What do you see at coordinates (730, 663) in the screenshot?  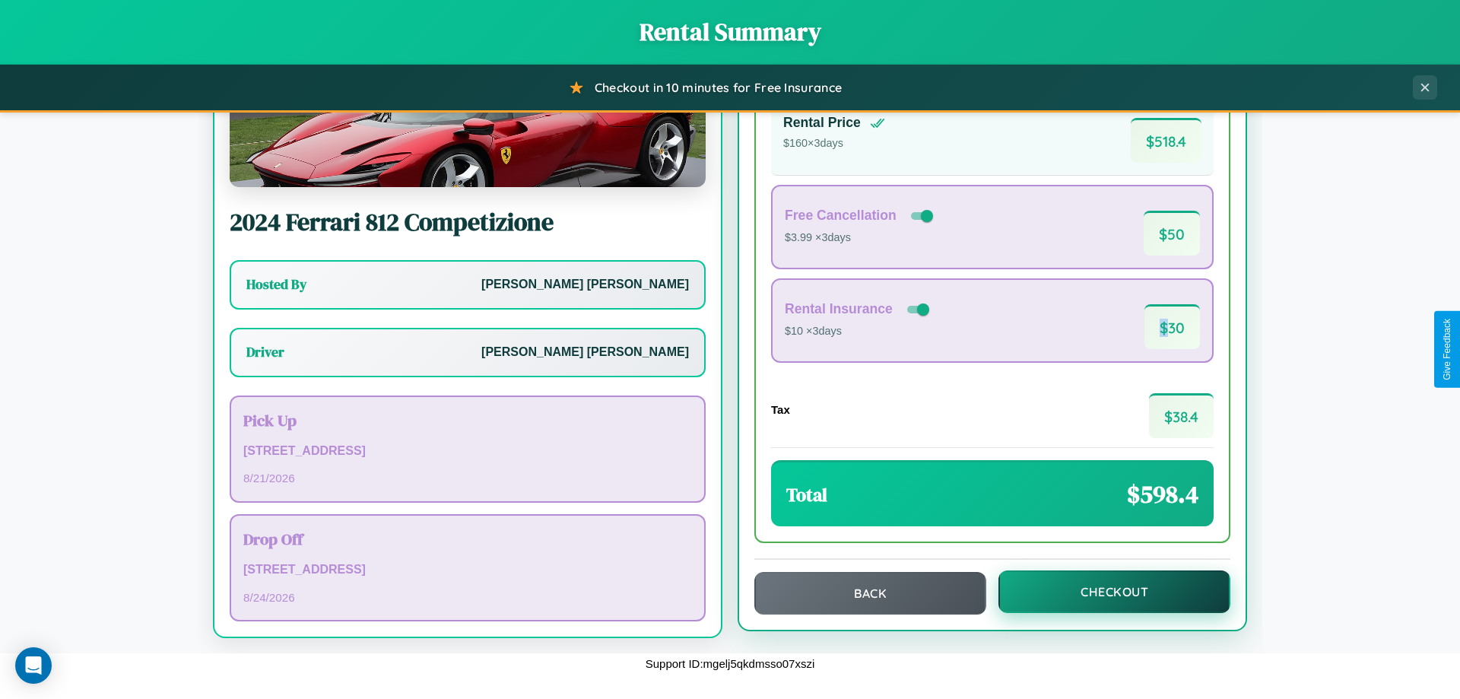 I see `p: Support ID: mgelj5qkdmsso07xszi` at bounding box center [730, 663].